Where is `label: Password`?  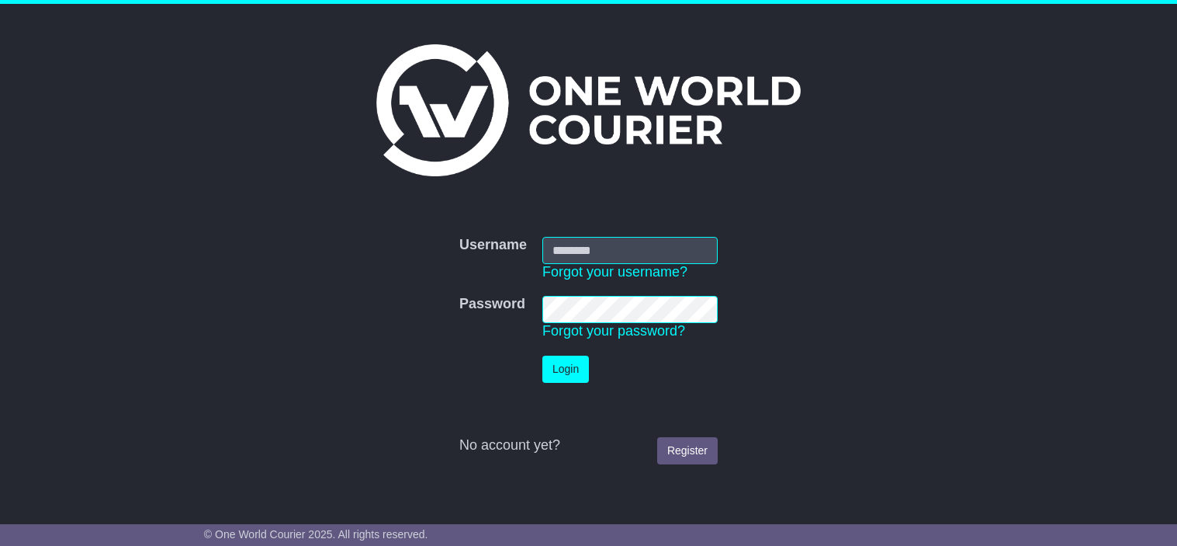 label: Password is located at coordinates (492, 304).